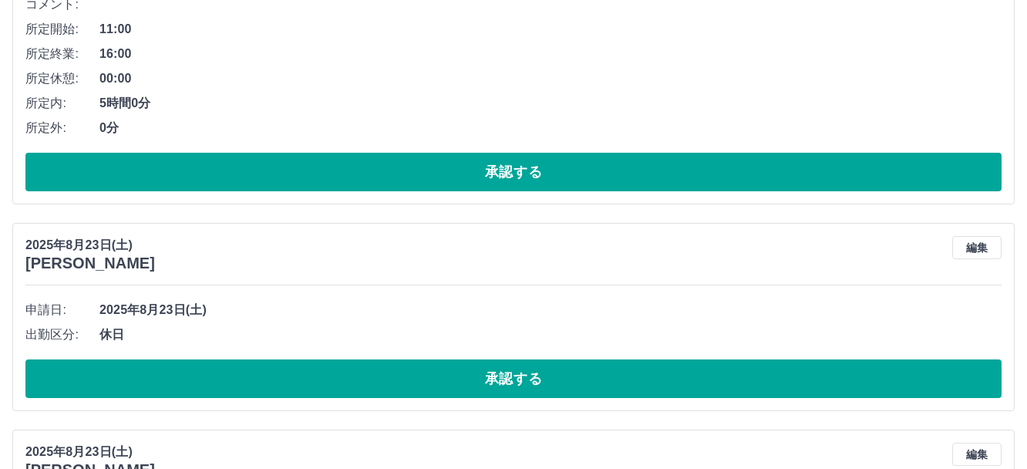  Describe the element at coordinates (62, 54) in the screenshot. I see `span: 所定終業:` at that location.